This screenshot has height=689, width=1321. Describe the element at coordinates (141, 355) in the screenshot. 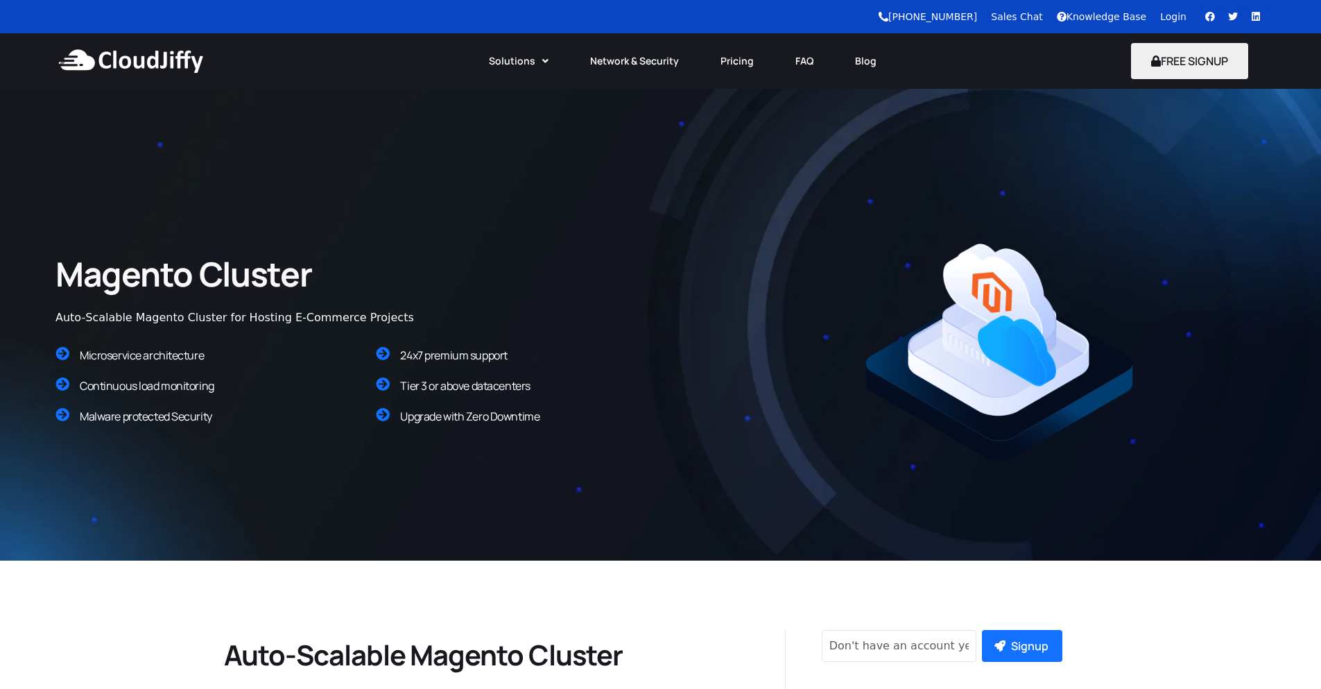

I see `span: Microservice architecture` at that location.